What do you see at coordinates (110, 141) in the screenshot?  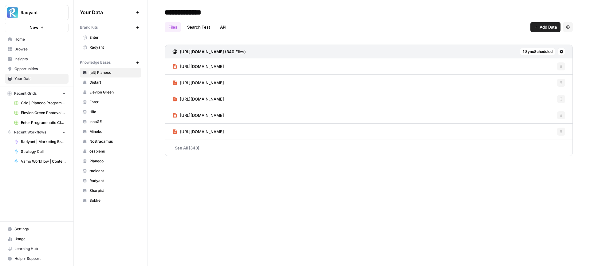 I see `a: Nostradamus` at bounding box center [110, 141].